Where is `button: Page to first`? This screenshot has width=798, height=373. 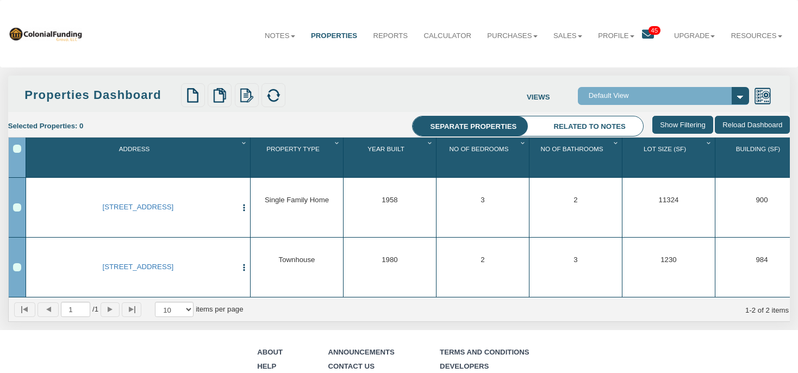 button: Page to first is located at coordinates (24, 309).